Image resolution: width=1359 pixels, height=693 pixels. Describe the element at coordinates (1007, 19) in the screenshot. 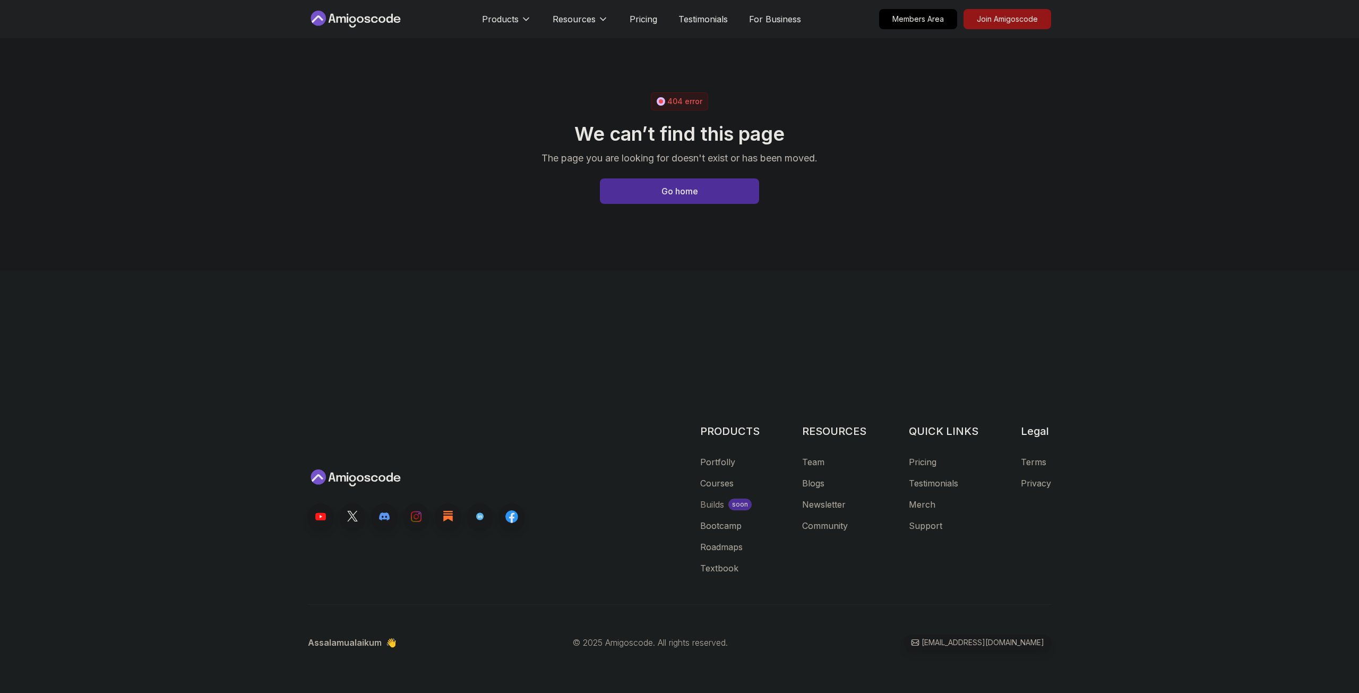

I see `p: Join Amigoscode` at that location.